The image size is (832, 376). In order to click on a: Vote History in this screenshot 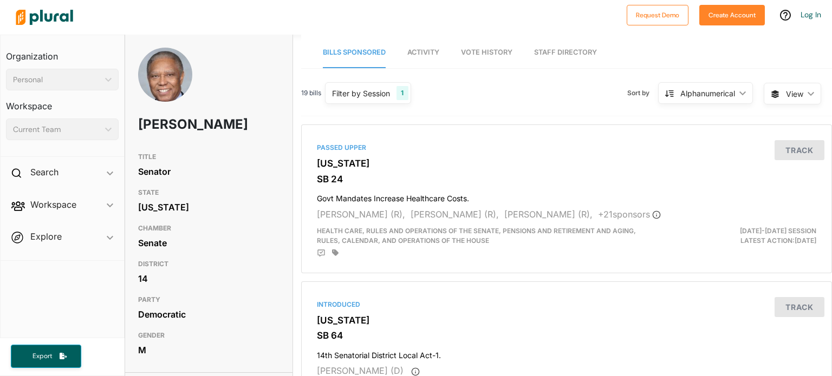, I will do `click(486, 53)`.